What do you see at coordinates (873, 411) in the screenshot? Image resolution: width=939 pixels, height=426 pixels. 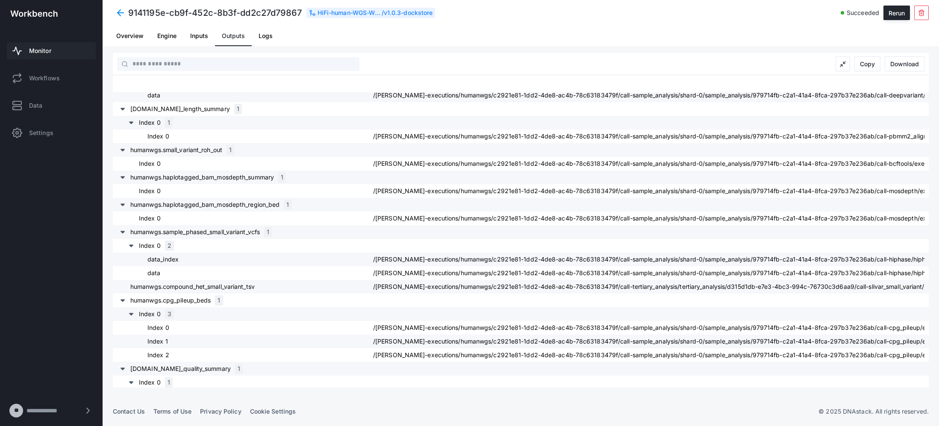 I see `p: © 2025 DNAstack. All rights reserved.` at bounding box center [873, 411].